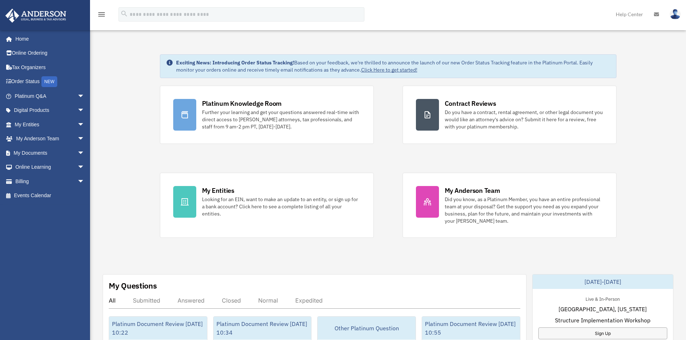 Image resolution: width=686 pixels, height=340 pixels. Describe the element at coordinates (50, 111) in the screenshot. I see `a: Digital Productsarrow_drop_down` at that location.